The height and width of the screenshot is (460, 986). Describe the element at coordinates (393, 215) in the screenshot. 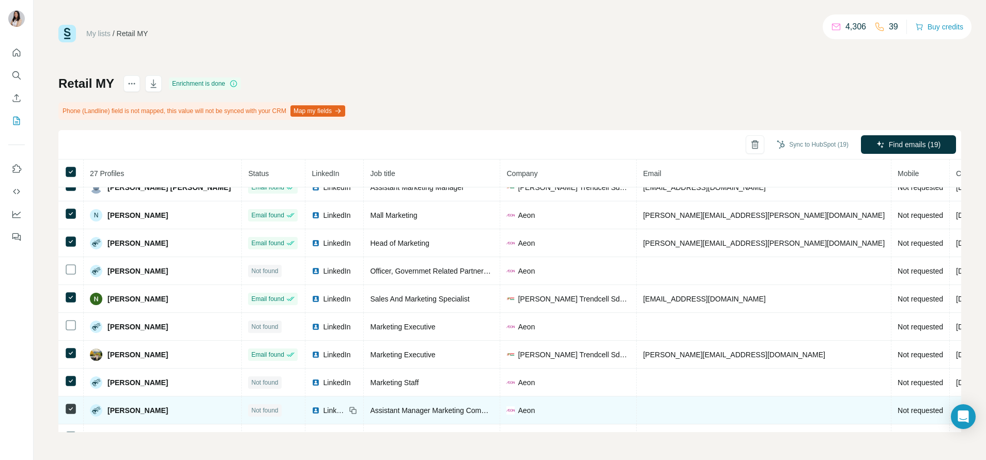

I see `span: Mall Marketing` at that location.